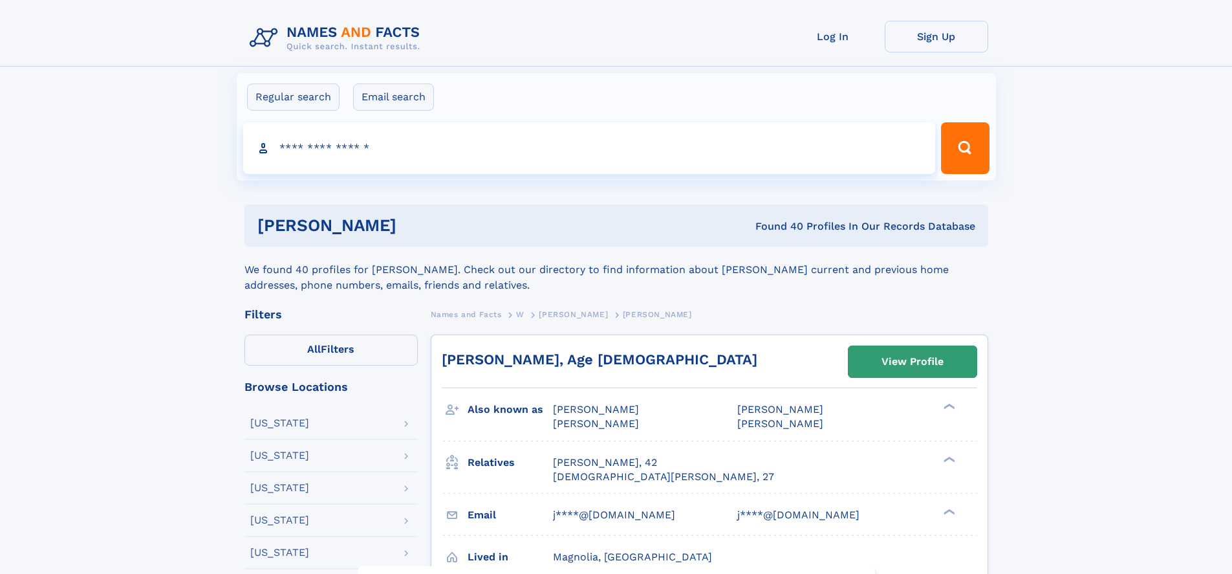 This screenshot has height=574, width=1232. What do you see at coordinates (338, 38) in the screenshot?
I see `img: Logo Names and Facts` at bounding box center [338, 38].